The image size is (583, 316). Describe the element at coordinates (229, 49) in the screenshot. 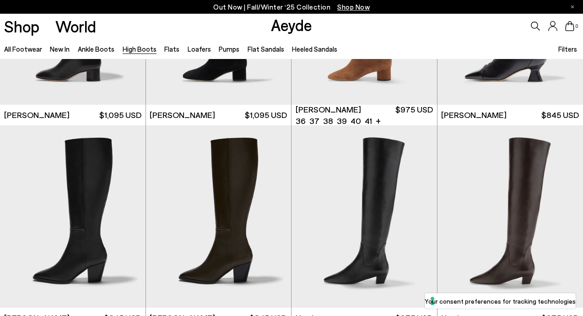

I see `a: Pumps` at that location.